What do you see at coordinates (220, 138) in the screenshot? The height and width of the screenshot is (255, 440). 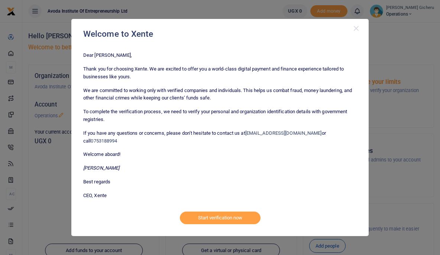 I see `p: If you have any questions or concerns, please don’t hesitate to contact us at or call` at bounding box center [220, 138].